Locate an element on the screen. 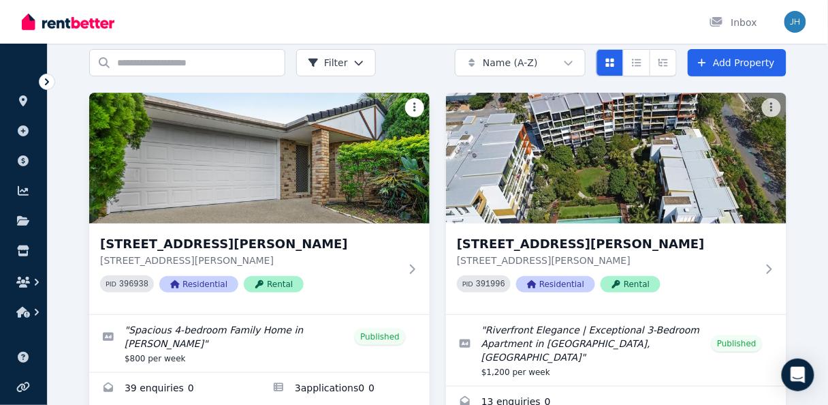 Image resolution: width=828 pixels, height=405 pixels. button: Filter is located at coordinates (336, 63).